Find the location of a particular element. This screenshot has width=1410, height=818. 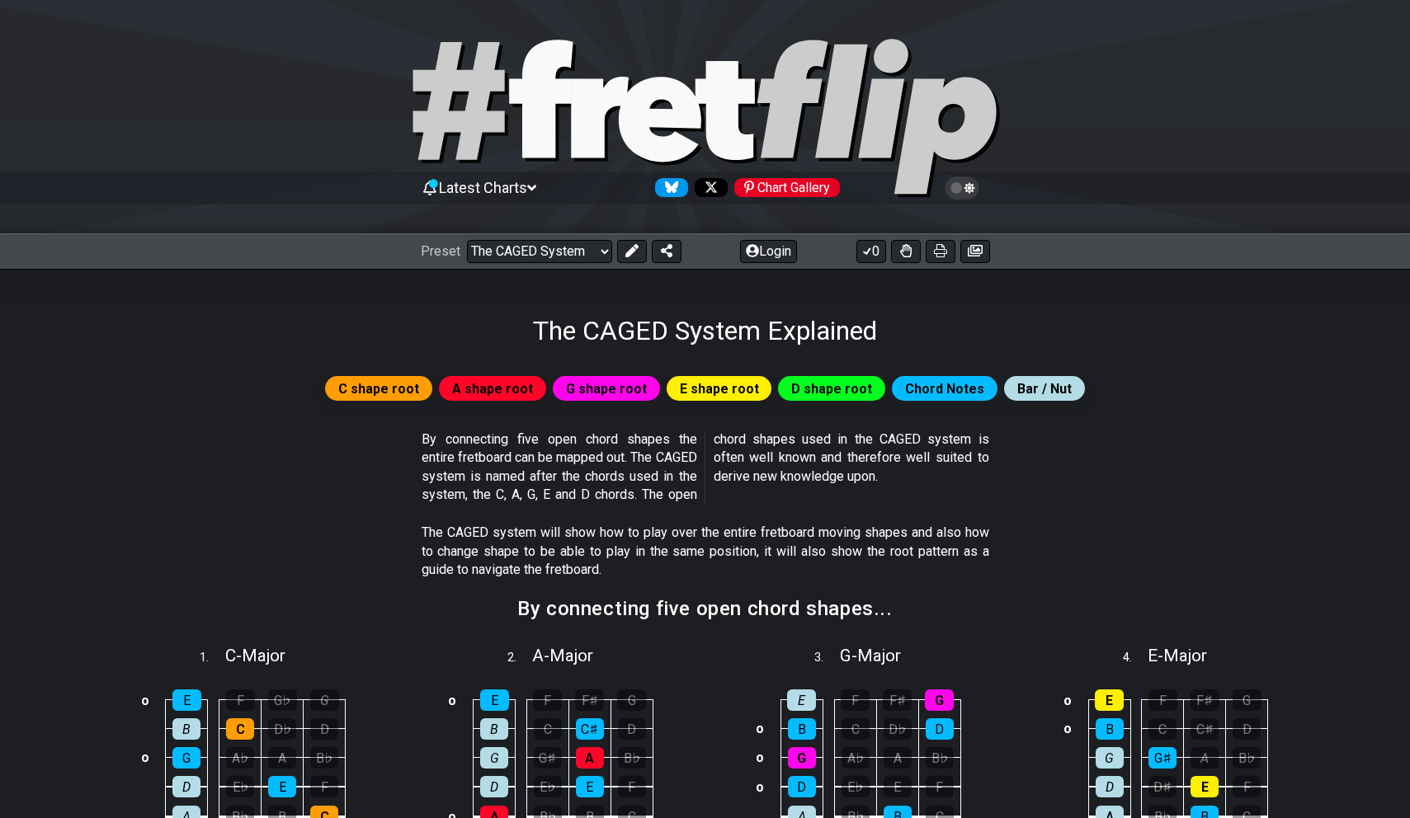

button: Share Preset is located at coordinates (666, 252).